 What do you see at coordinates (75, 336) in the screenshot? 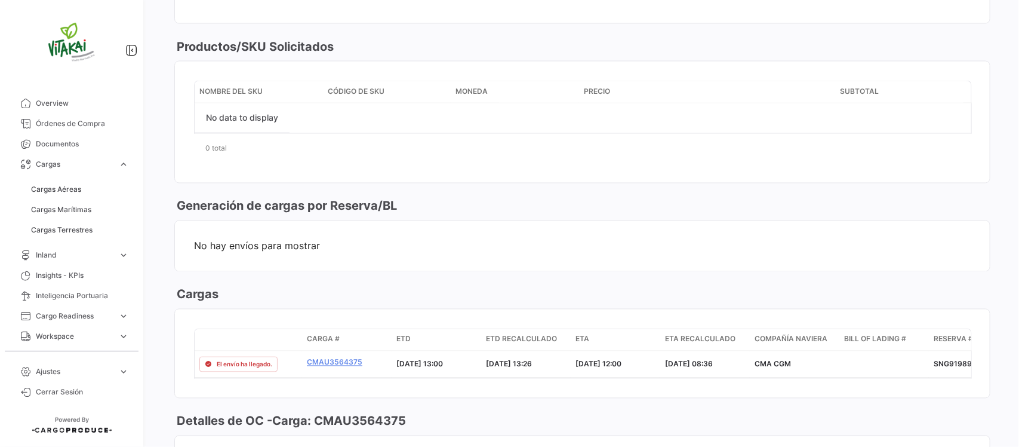
I see `span: Workspace` at bounding box center [75, 336].